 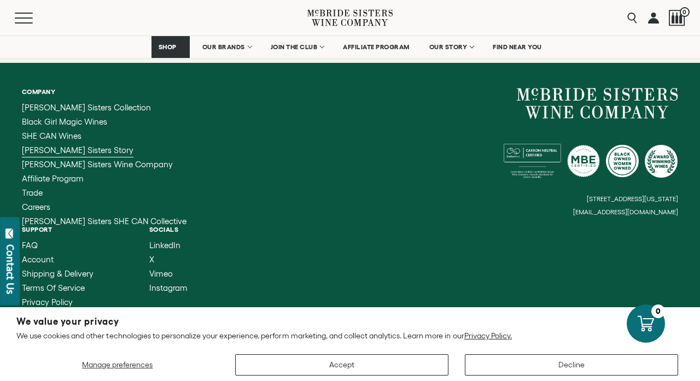 I want to click on span: OUR STORY, so click(x=448, y=47).